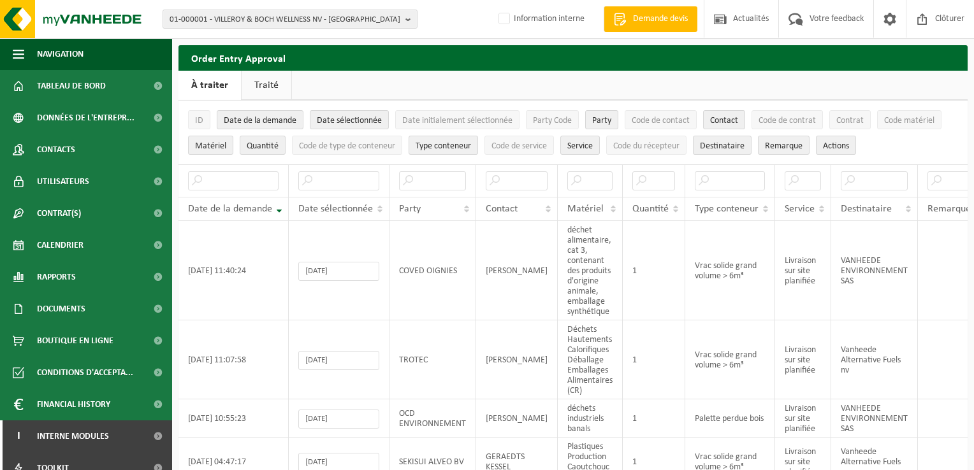 This screenshot has height=470, width=974. Describe the element at coordinates (60, 245) in the screenshot. I see `span: Calendrier` at that location.